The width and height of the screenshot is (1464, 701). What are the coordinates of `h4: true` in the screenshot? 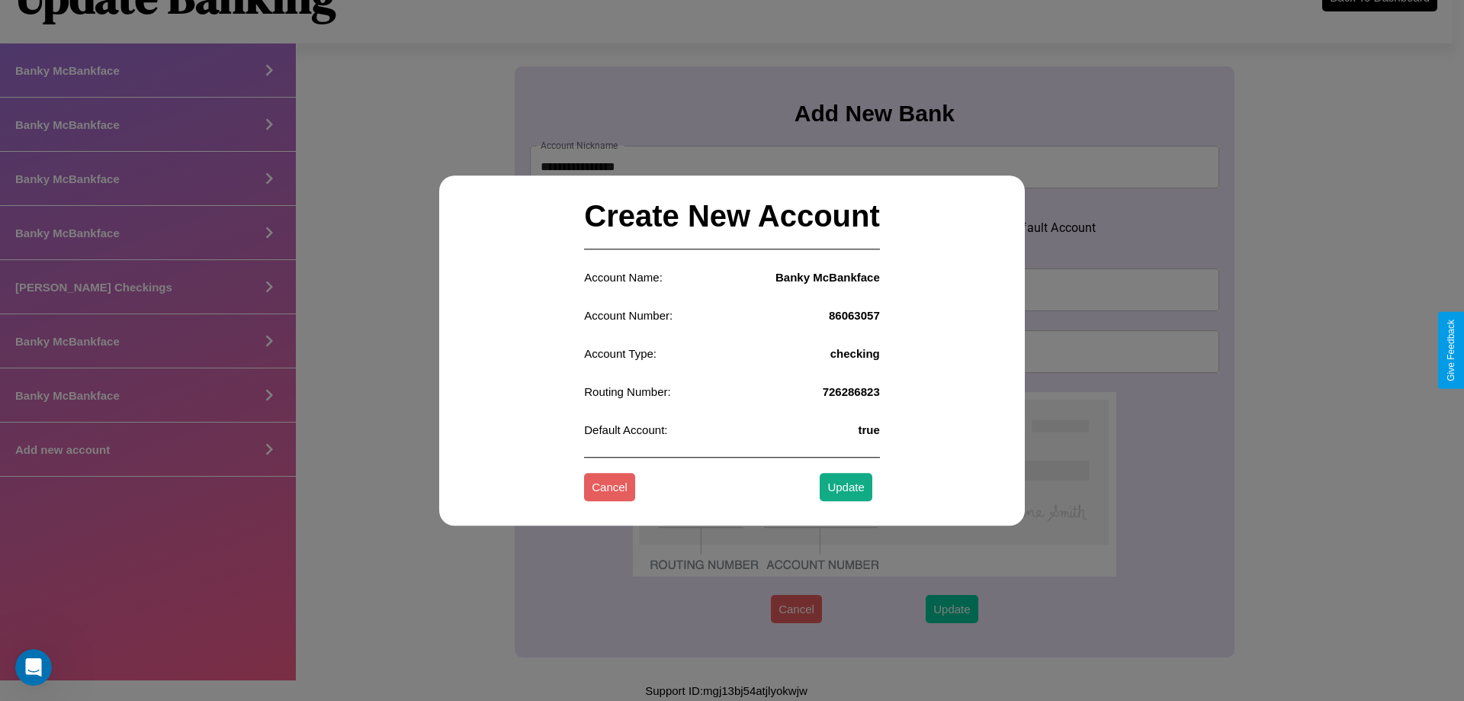 It's located at (869, 429).